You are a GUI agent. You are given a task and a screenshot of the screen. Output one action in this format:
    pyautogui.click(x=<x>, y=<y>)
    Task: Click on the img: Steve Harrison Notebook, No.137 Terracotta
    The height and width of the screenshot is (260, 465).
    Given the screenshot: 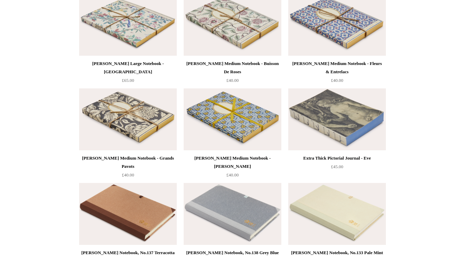 What is the action you would take?
    pyautogui.click(x=128, y=214)
    